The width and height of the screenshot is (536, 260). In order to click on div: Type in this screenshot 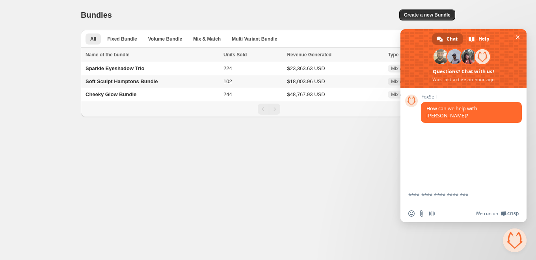, I will do `click(419, 55)`.